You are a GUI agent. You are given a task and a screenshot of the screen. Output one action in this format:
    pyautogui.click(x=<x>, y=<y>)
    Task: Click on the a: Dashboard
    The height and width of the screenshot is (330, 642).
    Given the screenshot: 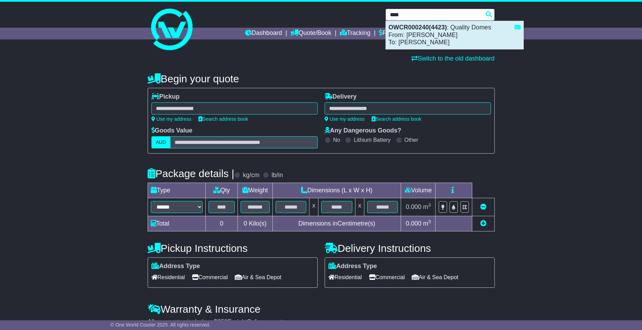 What is the action you would take?
    pyautogui.click(x=264, y=34)
    